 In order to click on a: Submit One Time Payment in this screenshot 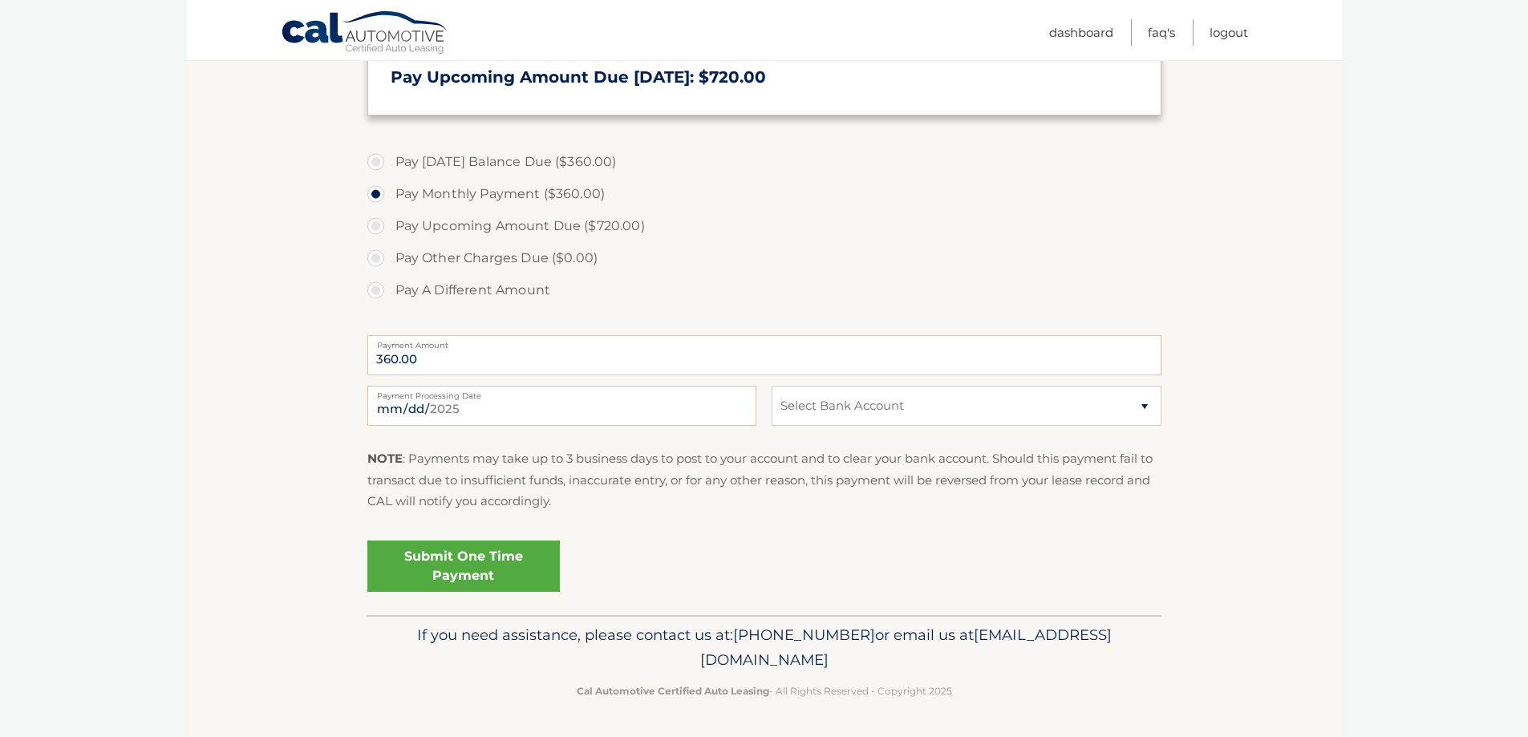, I will do `click(464, 566)`.